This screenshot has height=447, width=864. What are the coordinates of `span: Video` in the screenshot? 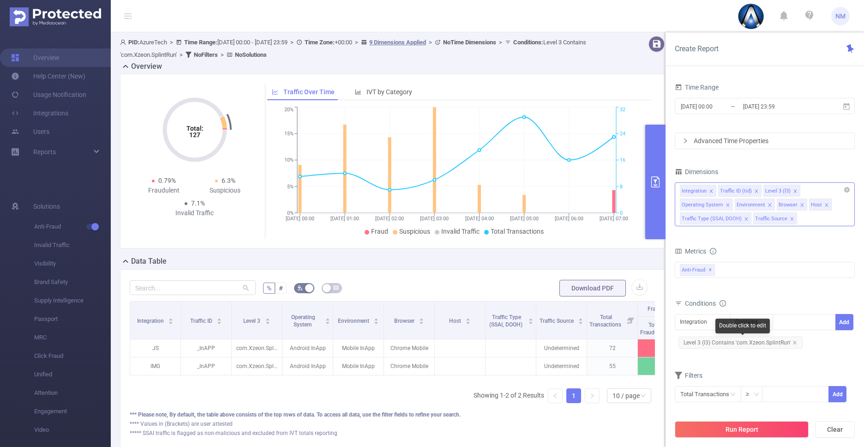 It's located at (72, 430).